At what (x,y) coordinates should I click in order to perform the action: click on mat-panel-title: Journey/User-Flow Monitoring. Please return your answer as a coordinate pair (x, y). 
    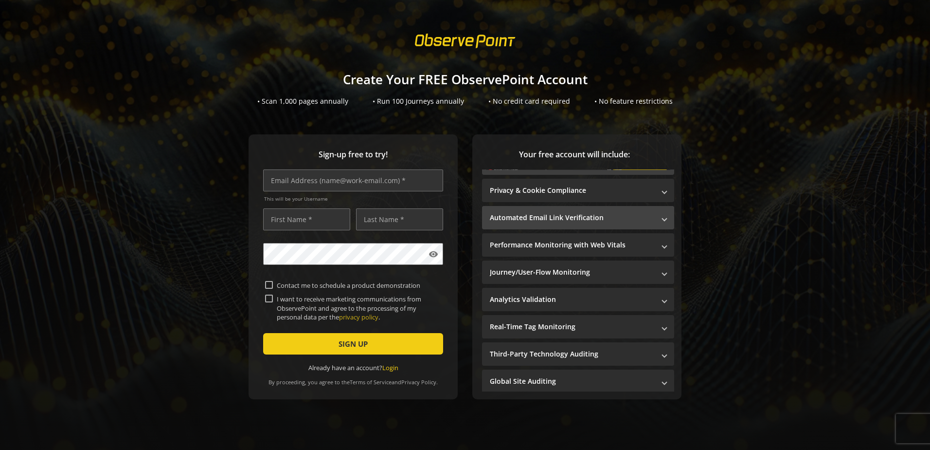
    Looking at the image, I should click on (572, 272).